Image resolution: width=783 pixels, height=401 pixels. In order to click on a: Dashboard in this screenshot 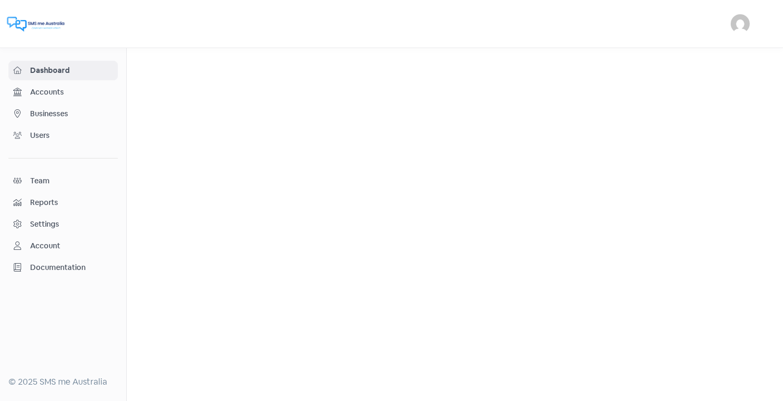, I will do `click(63, 70)`.